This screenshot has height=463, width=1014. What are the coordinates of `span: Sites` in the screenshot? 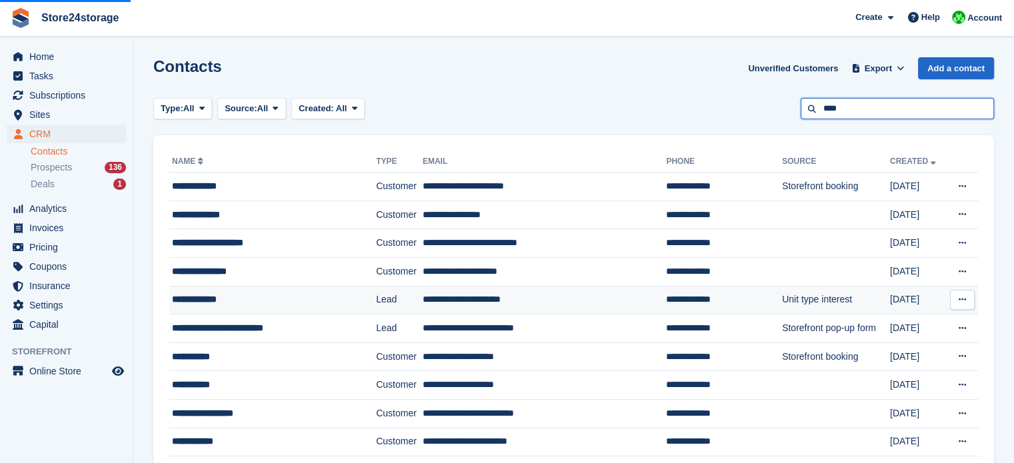 It's located at (69, 115).